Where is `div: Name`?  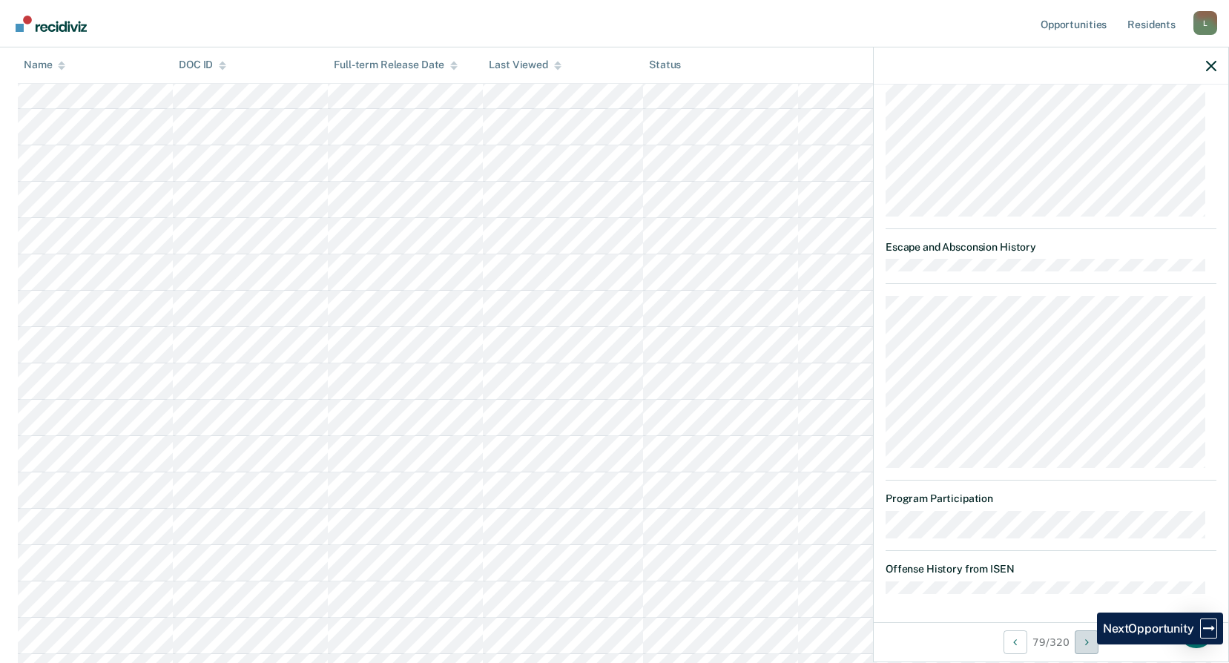 div: Name is located at coordinates (44, 65).